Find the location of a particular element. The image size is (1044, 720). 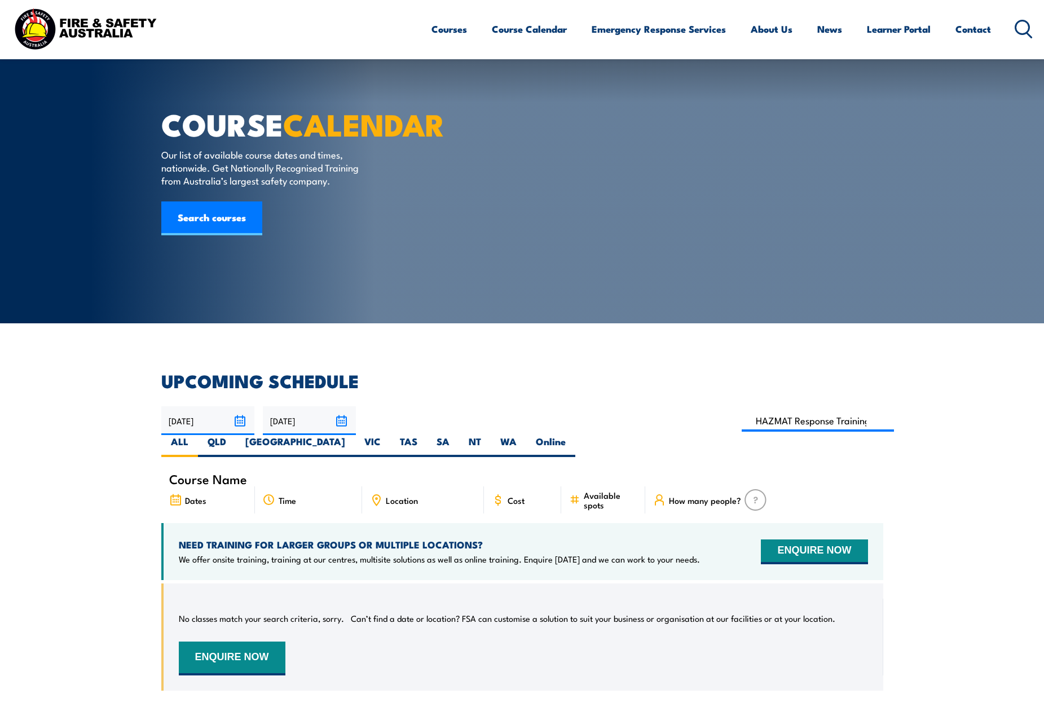

span: Dates is located at coordinates (196, 500).